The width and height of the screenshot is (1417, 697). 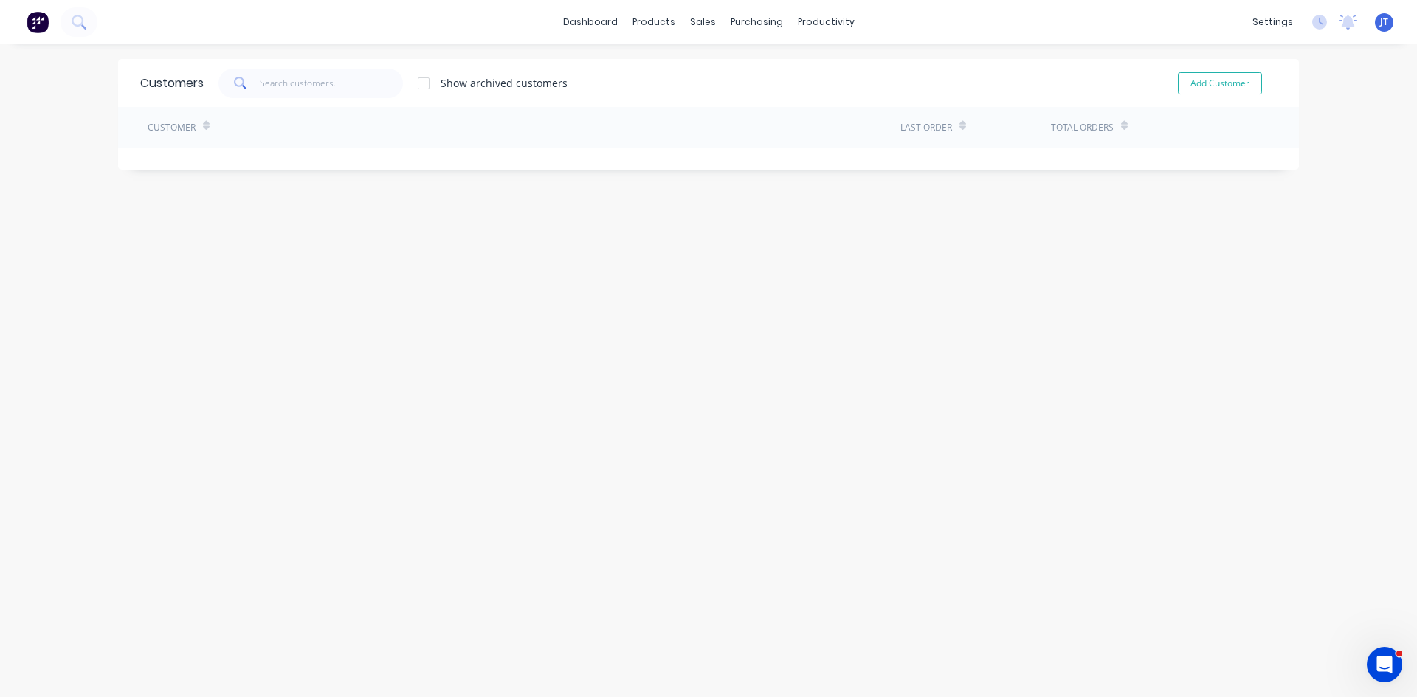 I want to click on div: Customers, so click(x=172, y=83).